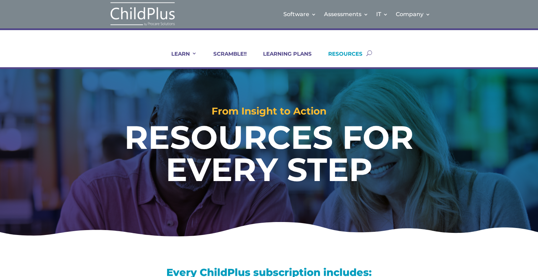 The width and height of the screenshot is (538, 277). Describe the element at coordinates (180, 59) in the screenshot. I see `a: LEARN` at that location.